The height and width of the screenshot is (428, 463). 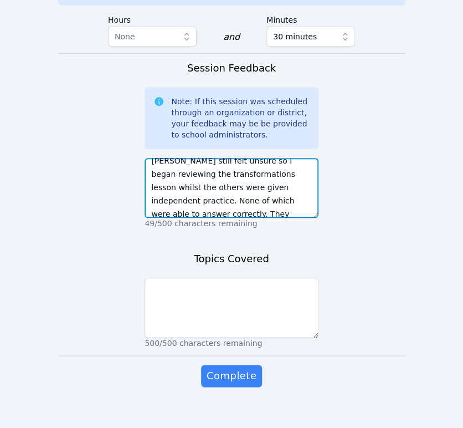 What do you see at coordinates (232, 343) in the screenshot?
I see `p: 500/500 characters remaining` at bounding box center [232, 343].